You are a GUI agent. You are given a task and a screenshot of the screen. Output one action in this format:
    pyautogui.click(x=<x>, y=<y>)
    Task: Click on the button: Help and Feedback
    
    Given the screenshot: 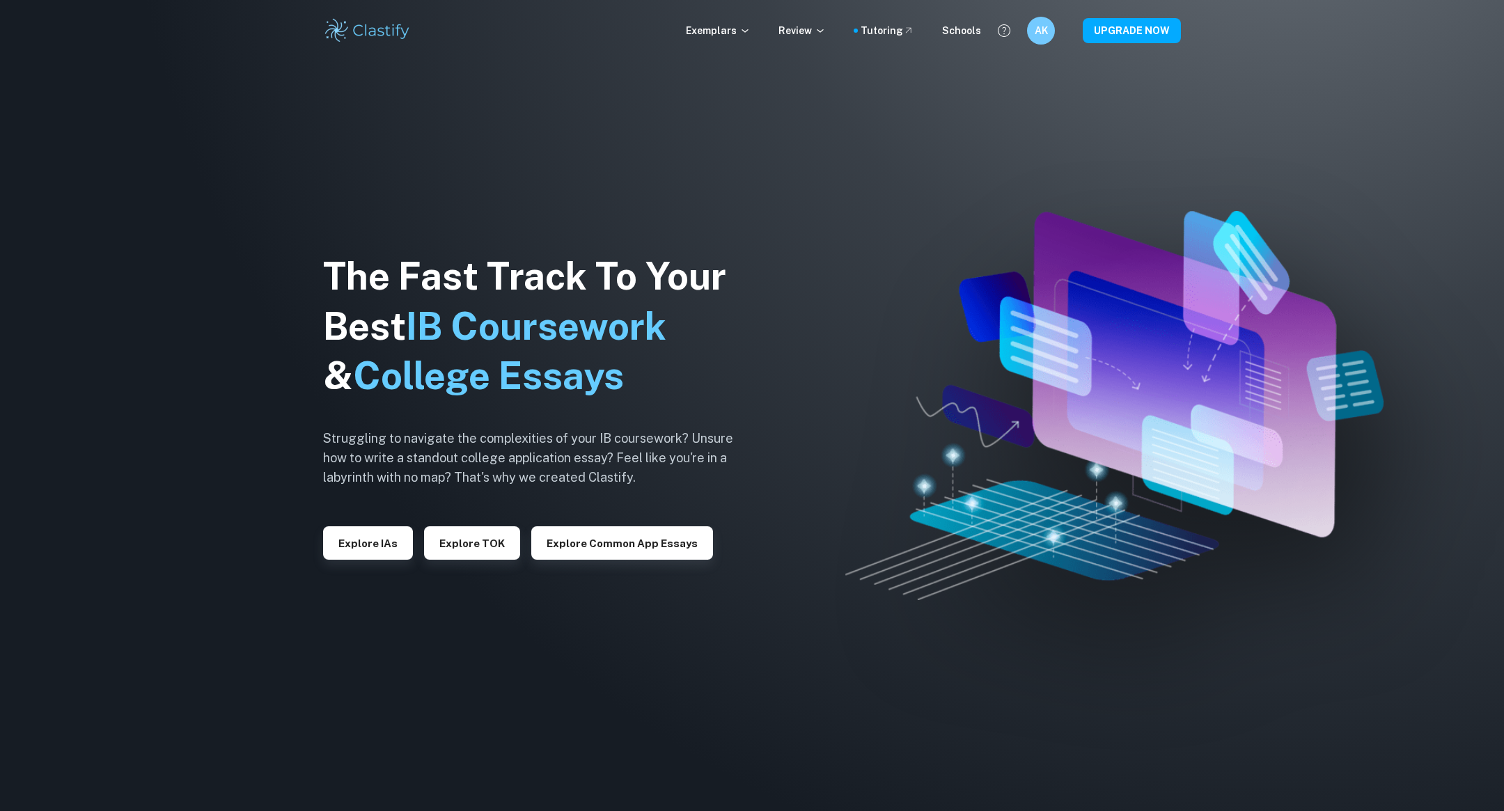 What is the action you would take?
    pyautogui.click(x=1004, y=31)
    